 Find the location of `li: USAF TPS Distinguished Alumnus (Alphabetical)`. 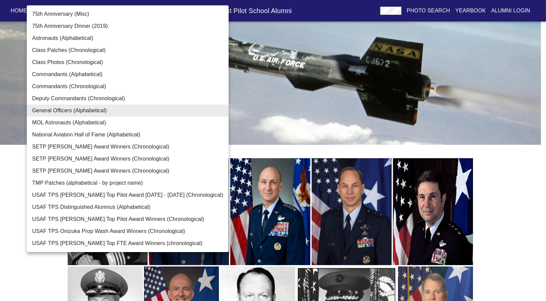

li: USAF TPS Distinguished Alumnus (Alphabetical) is located at coordinates (128, 207).